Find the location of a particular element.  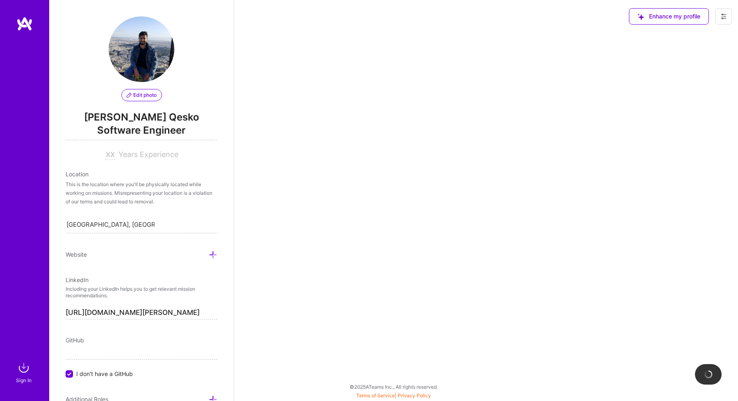

p: Including your LinkedIn helps you to get relevant mission recommendations. is located at coordinates (141, 293).